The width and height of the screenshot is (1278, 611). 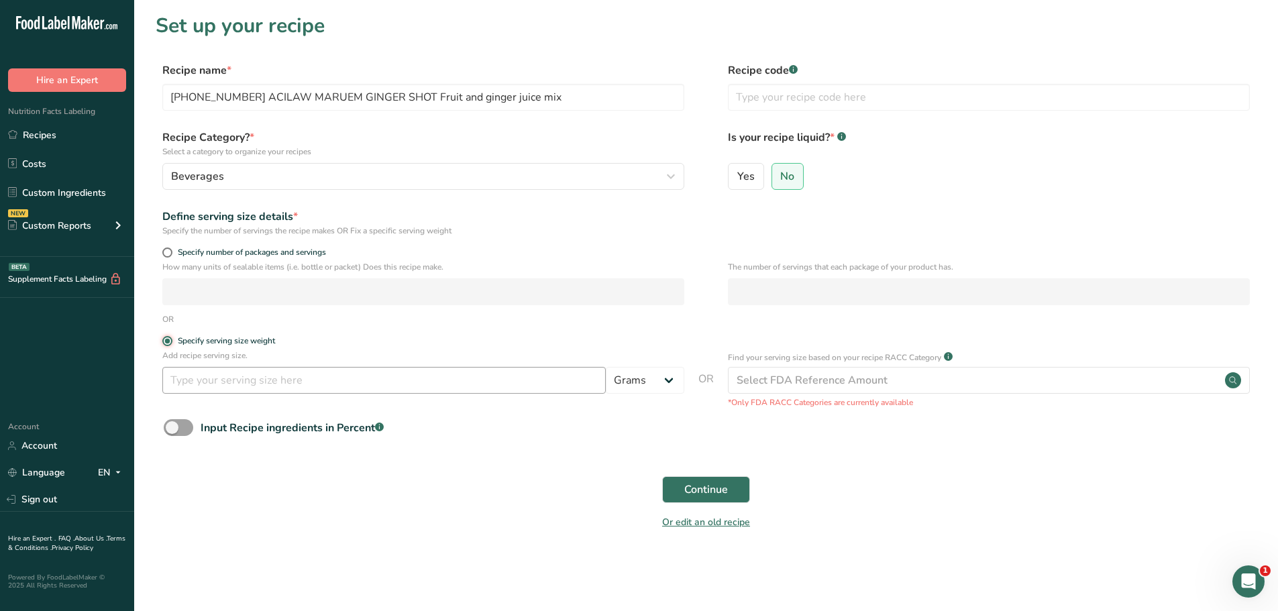 I want to click on div: EN, so click(x=112, y=473).